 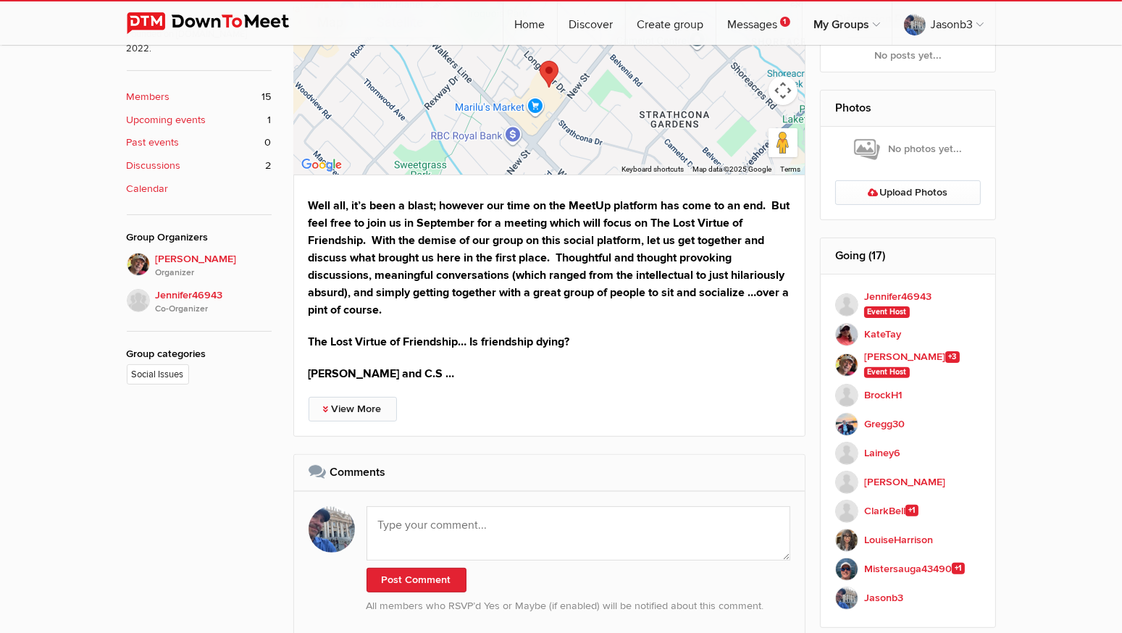 What do you see at coordinates (847, 23) in the screenshot?
I see `a: My Groups` at bounding box center [847, 23].